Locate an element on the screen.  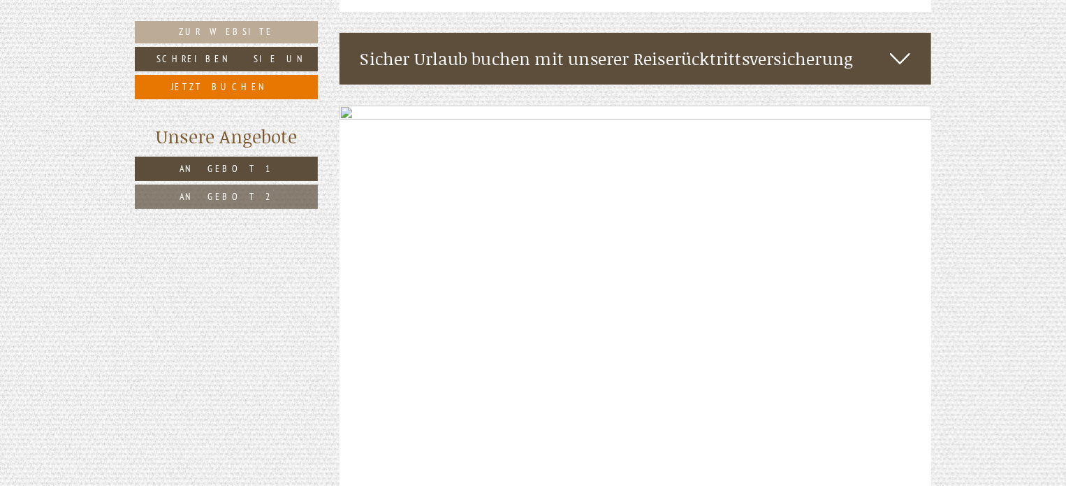
a: Schreiben Sie uns is located at coordinates (226, 59).